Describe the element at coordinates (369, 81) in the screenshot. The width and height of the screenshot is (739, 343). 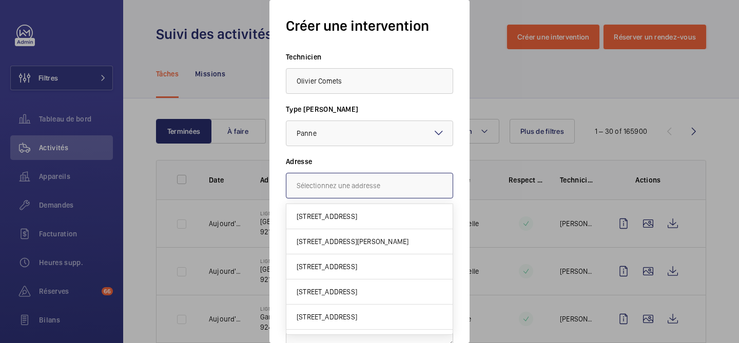
I see `input: Sélectionnez un technicien` at that location.